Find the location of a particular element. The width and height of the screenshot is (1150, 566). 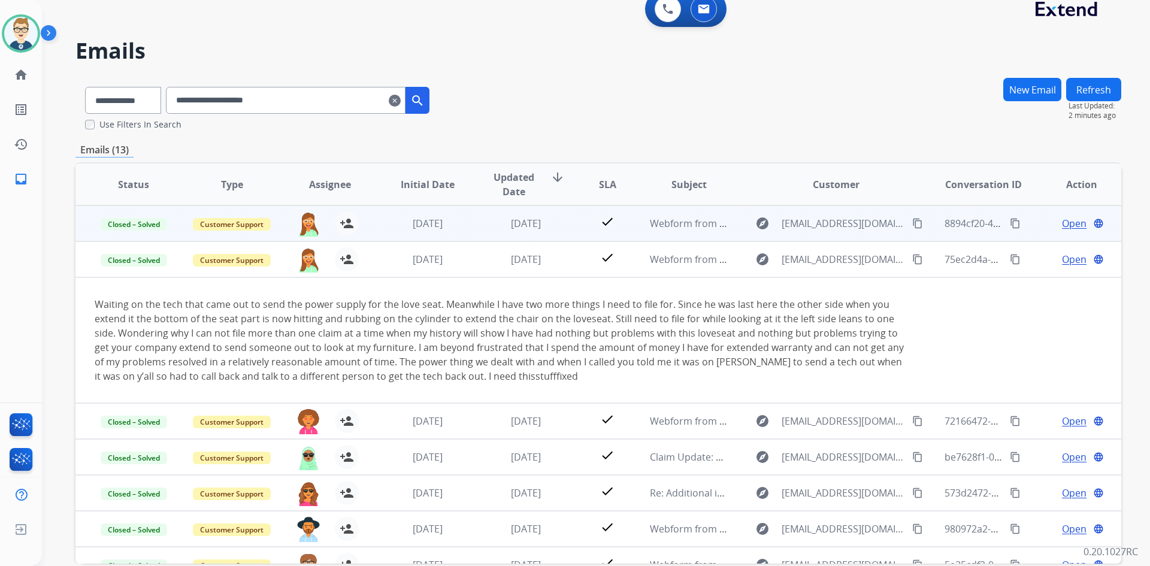

span: Subject is located at coordinates (689, 184).